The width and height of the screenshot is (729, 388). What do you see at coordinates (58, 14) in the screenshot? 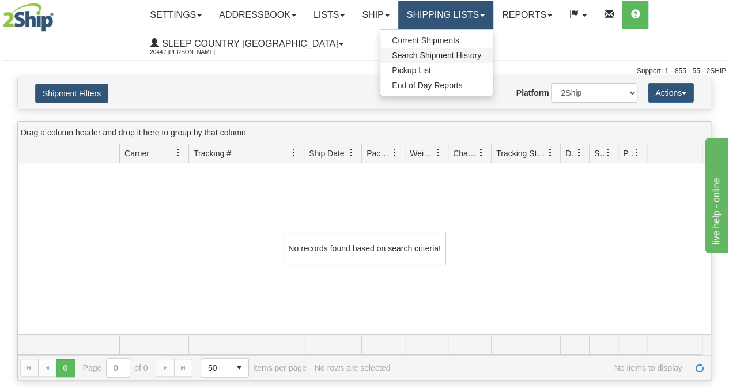
I see `div: live help - online` at bounding box center [58, 14].